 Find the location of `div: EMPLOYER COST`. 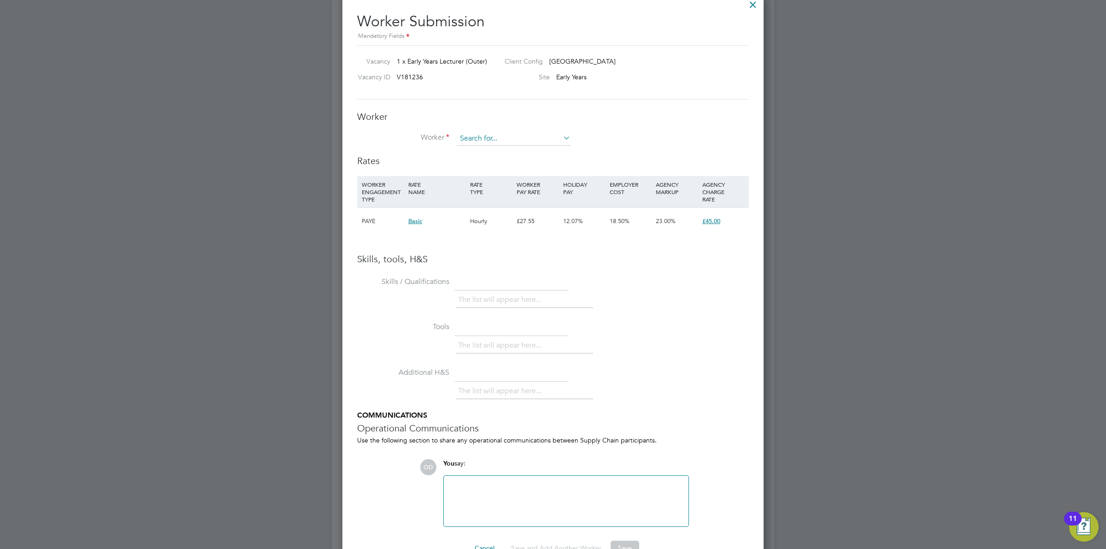

div: EMPLOYER COST is located at coordinates (630, 188).